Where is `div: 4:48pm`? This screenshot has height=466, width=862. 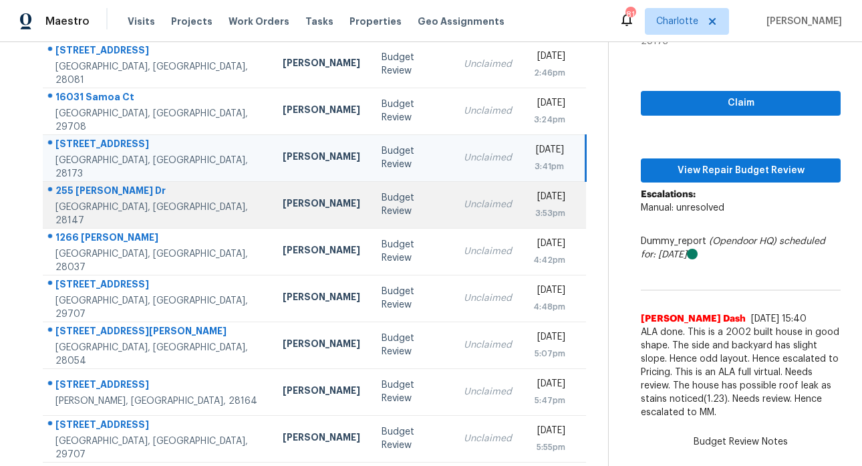 div: 4:48pm is located at coordinates (550, 307).